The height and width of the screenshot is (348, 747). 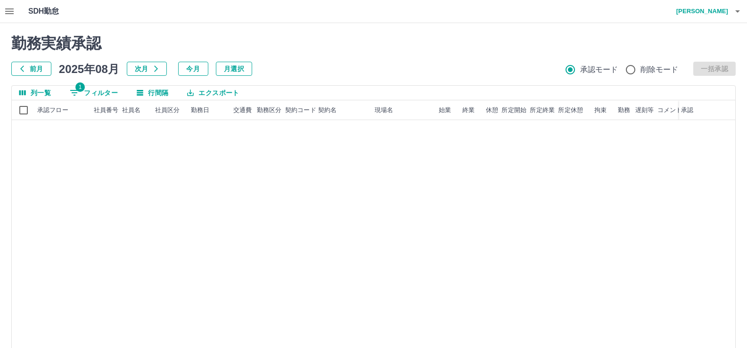 What do you see at coordinates (31, 69) in the screenshot?
I see `button: 前月` at bounding box center [31, 69].